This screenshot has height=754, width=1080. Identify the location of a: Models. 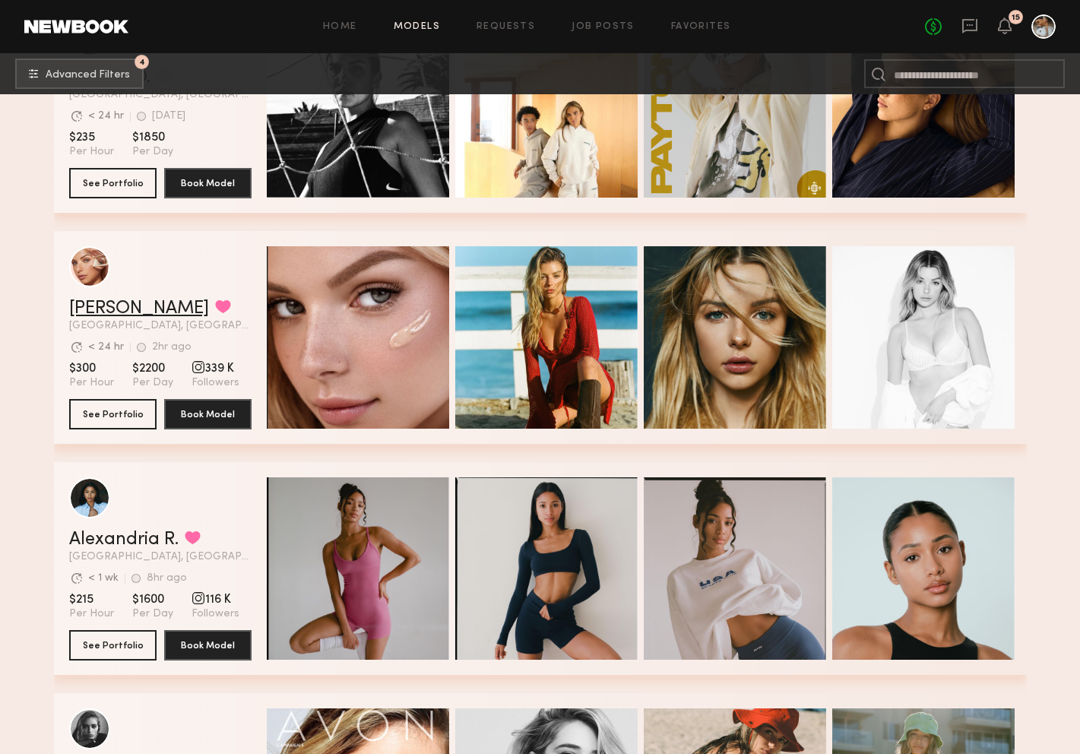
(416, 27).